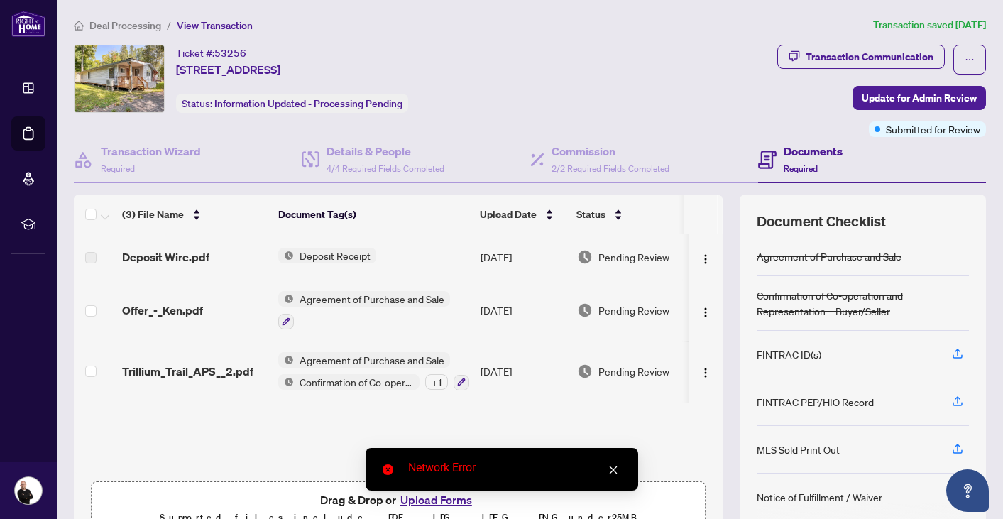 This screenshot has height=519, width=1003. Describe the element at coordinates (153, 214) in the screenshot. I see `span: (3) File Name` at that location.